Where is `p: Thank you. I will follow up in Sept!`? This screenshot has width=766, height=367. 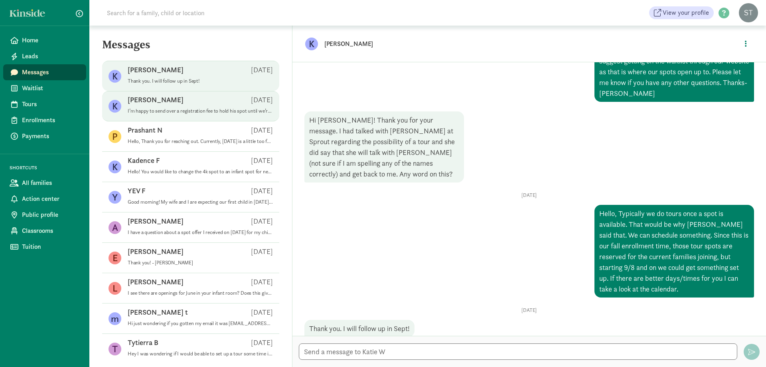
p: Thank you. I will follow up in Sept! is located at coordinates (200, 81).